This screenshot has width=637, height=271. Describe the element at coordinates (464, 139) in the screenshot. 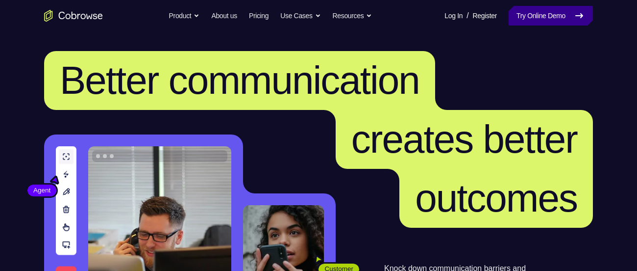

I see `span: creates better` at that location.